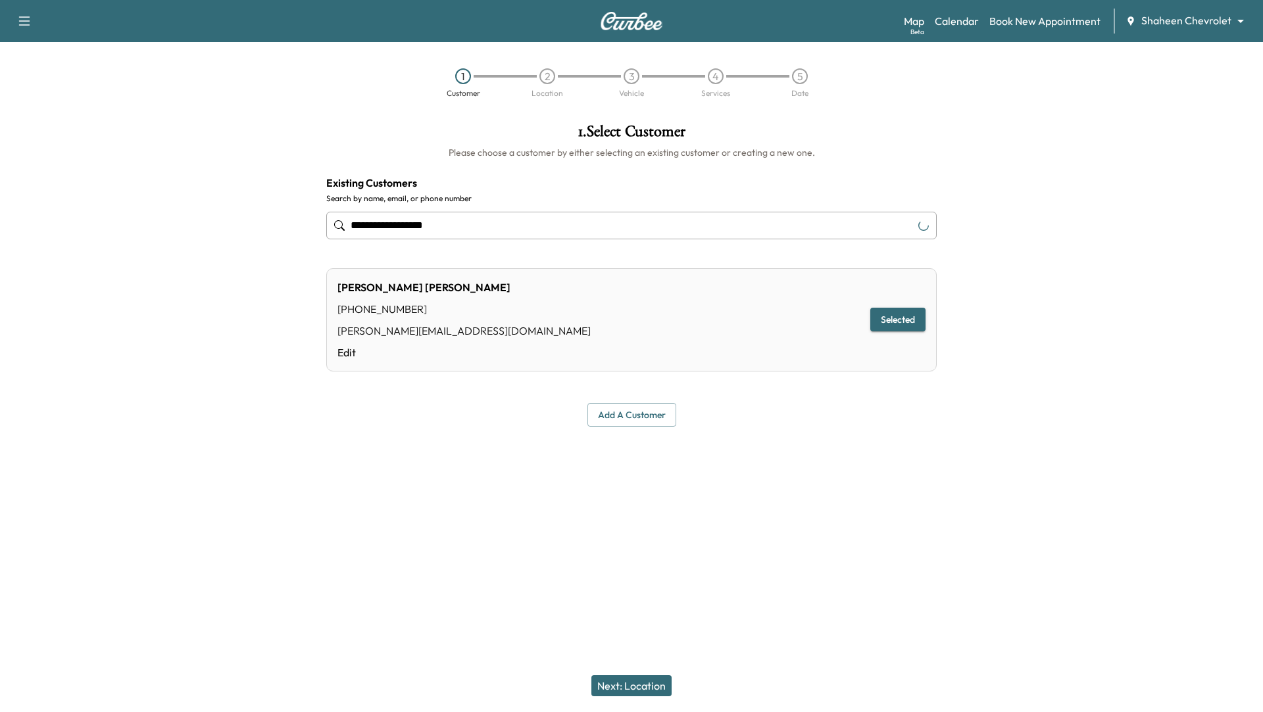 The width and height of the screenshot is (1263, 712). I want to click on h1: 1 . Select Customer, so click(631, 135).